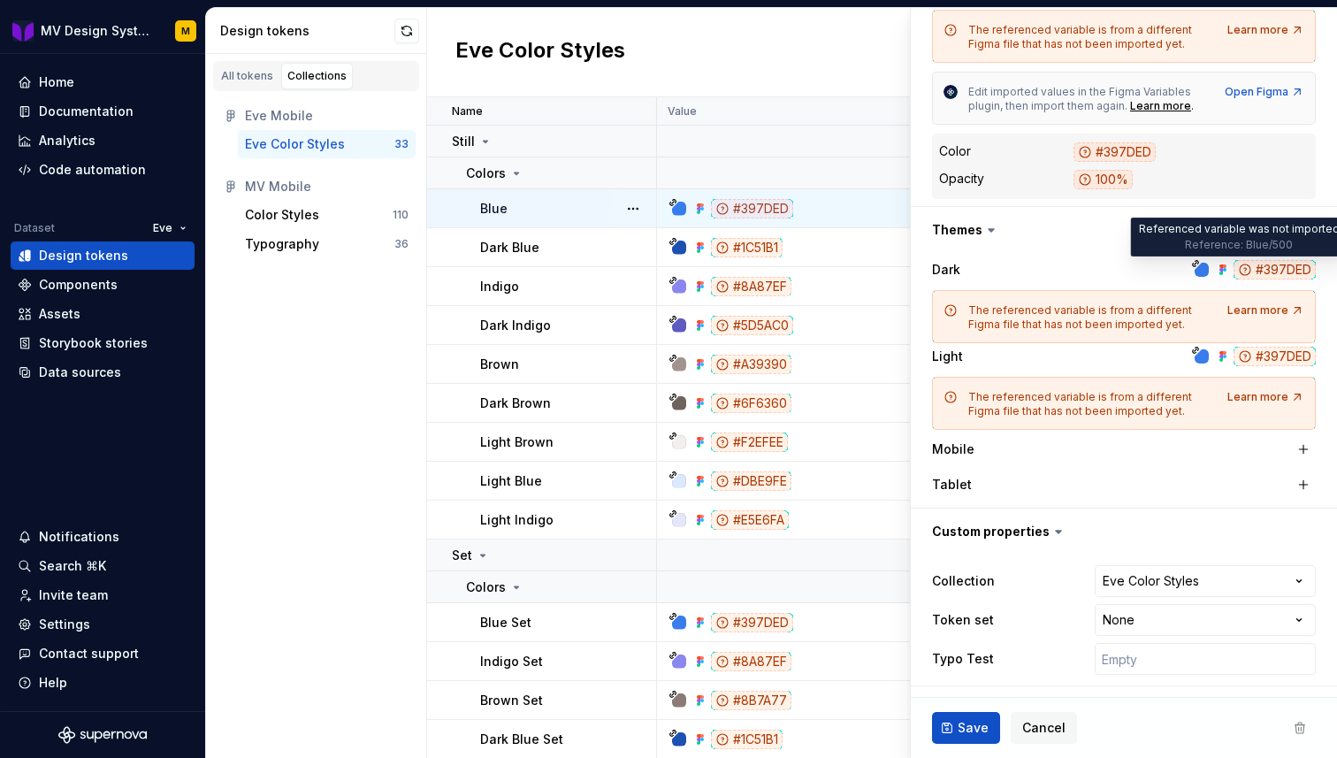 The width and height of the screenshot is (1337, 758). Describe the element at coordinates (516, 442) in the screenshot. I see `p: Light Brown` at that location.